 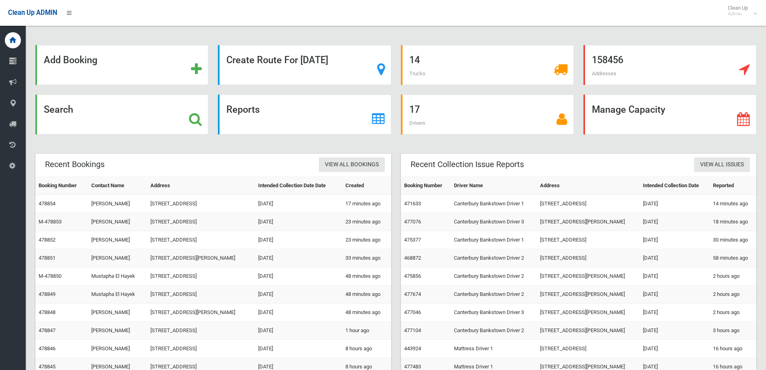 What do you see at coordinates (487, 114) in the screenshot?
I see `a: 17 Drivers` at bounding box center [487, 114].